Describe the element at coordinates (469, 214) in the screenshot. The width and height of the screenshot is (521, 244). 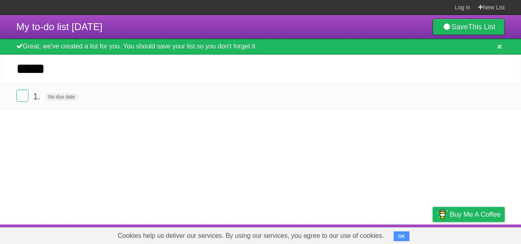
I see `a: Buy me a coffee` at that location.